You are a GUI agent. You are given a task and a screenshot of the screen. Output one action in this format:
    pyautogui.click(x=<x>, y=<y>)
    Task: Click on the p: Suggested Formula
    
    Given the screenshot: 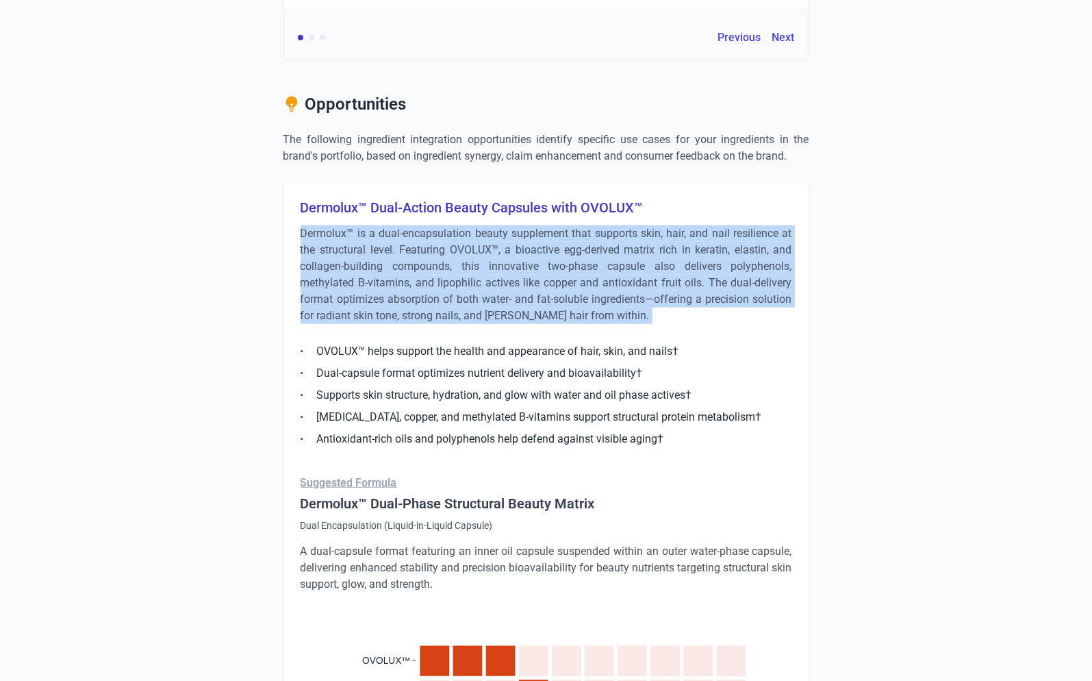 What is the action you would take?
    pyautogui.click(x=546, y=483)
    